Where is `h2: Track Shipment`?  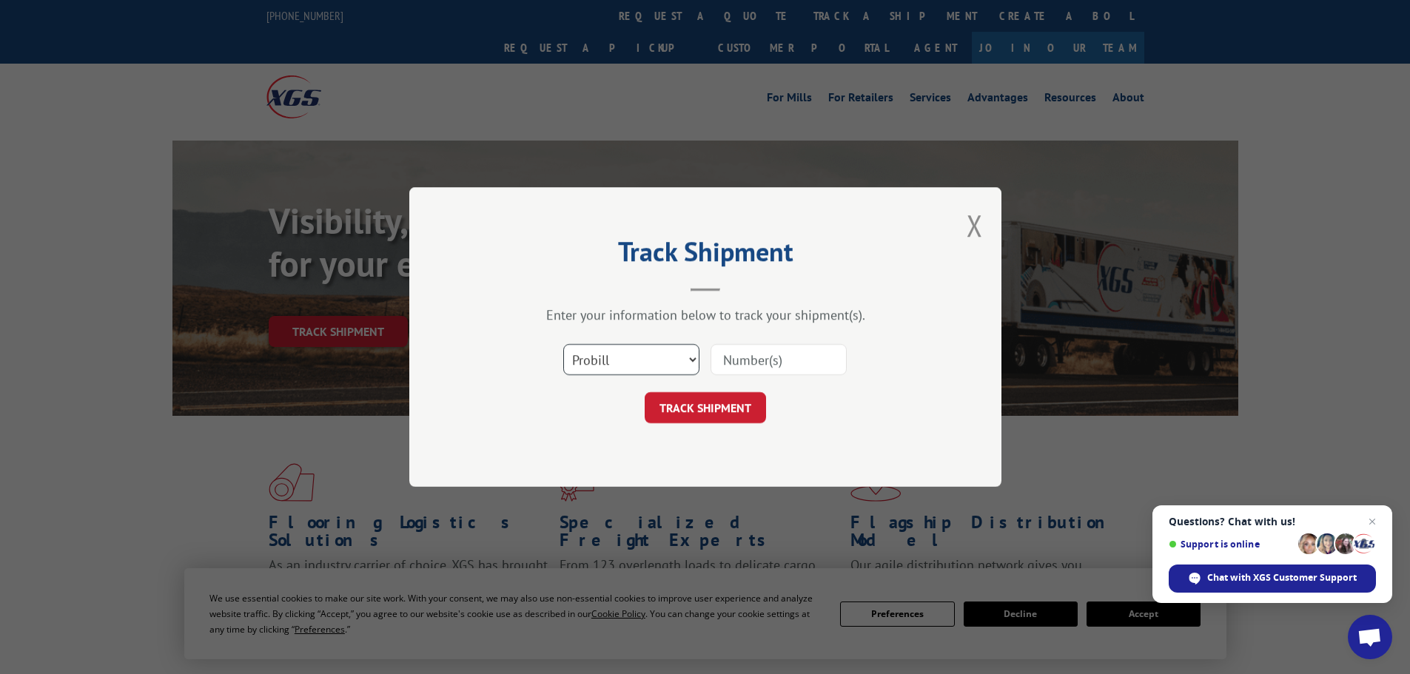 h2: Track Shipment is located at coordinates (705, 255).